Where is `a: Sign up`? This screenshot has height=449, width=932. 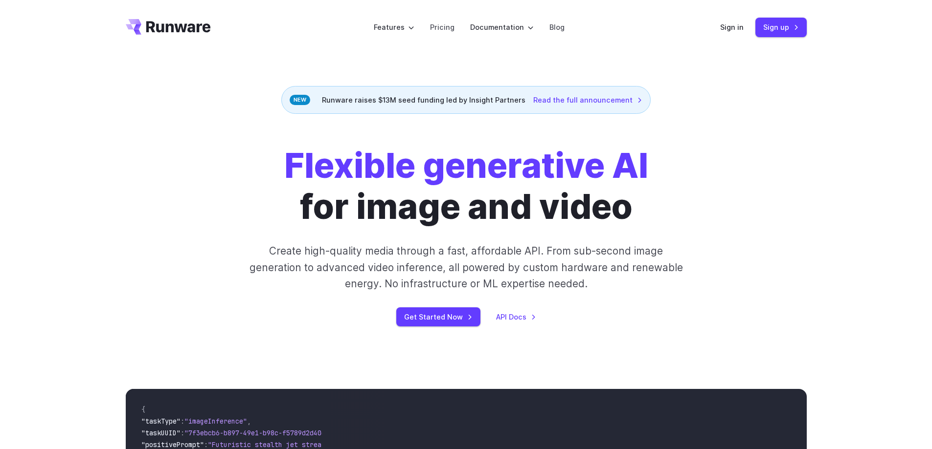 a: Sign up is located at coordinates (781, 27).